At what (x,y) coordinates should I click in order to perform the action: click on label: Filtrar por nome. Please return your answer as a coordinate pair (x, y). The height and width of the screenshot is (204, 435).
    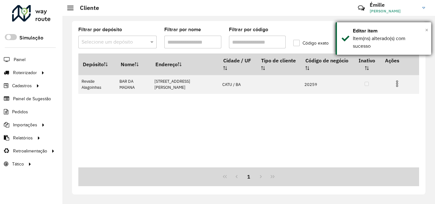
    Looking at the image, I should click on (182, 30).